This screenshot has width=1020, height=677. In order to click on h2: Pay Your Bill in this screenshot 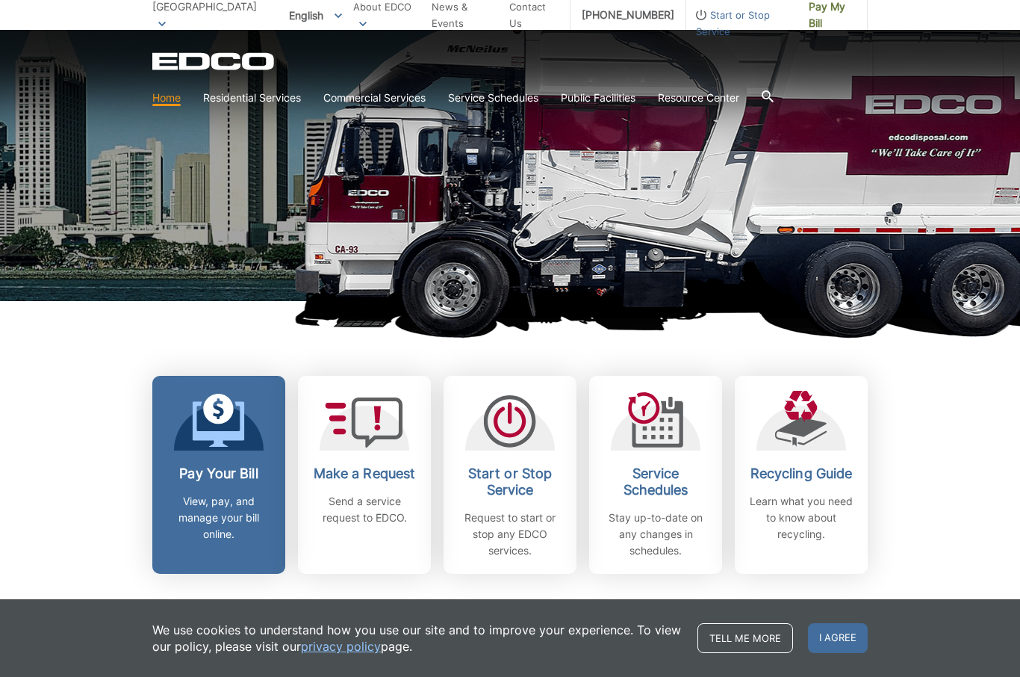, I will do `click(219, 474)`.